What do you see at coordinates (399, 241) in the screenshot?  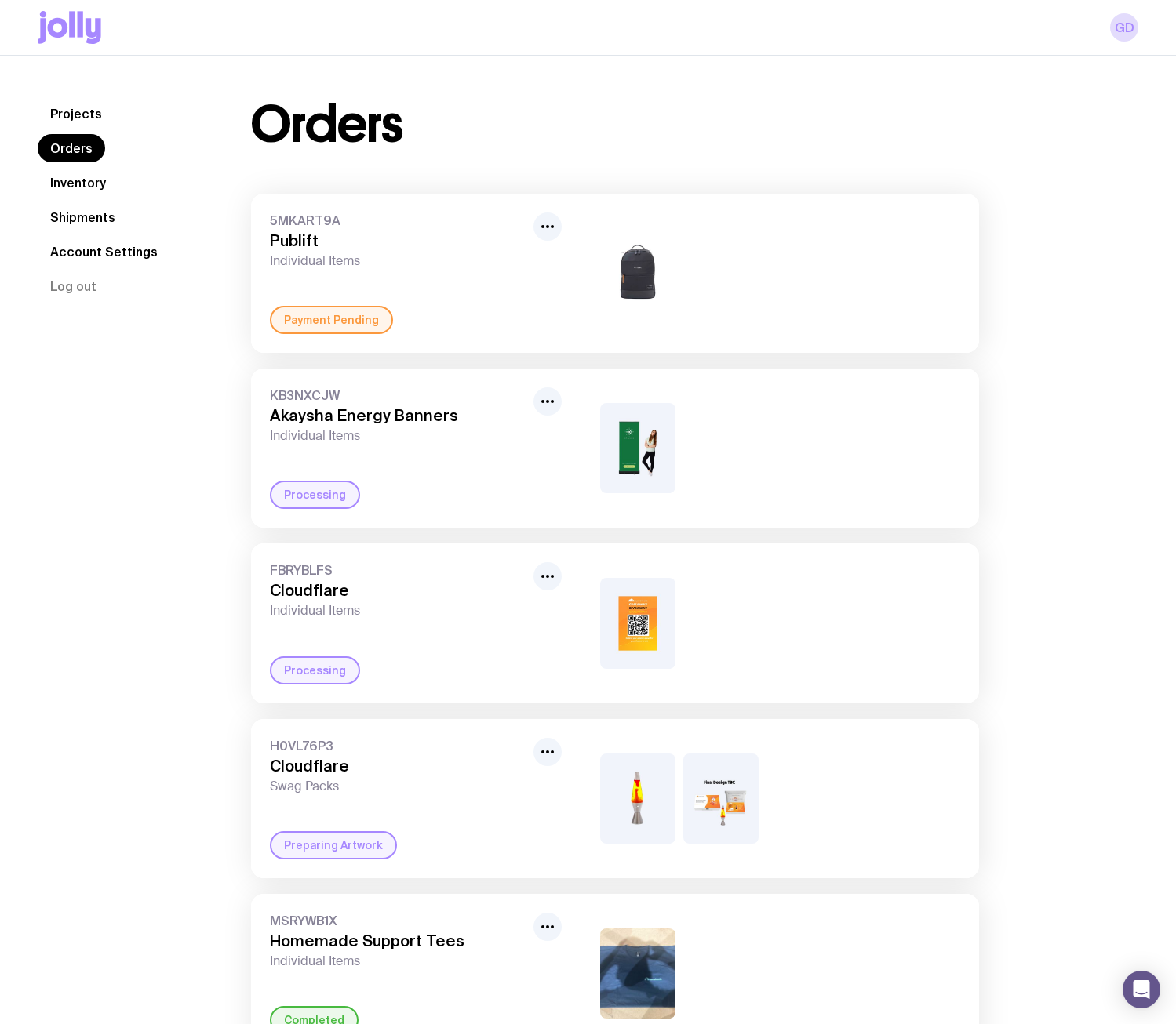 I see `h3: Publift` at bounding box center [399, 241].